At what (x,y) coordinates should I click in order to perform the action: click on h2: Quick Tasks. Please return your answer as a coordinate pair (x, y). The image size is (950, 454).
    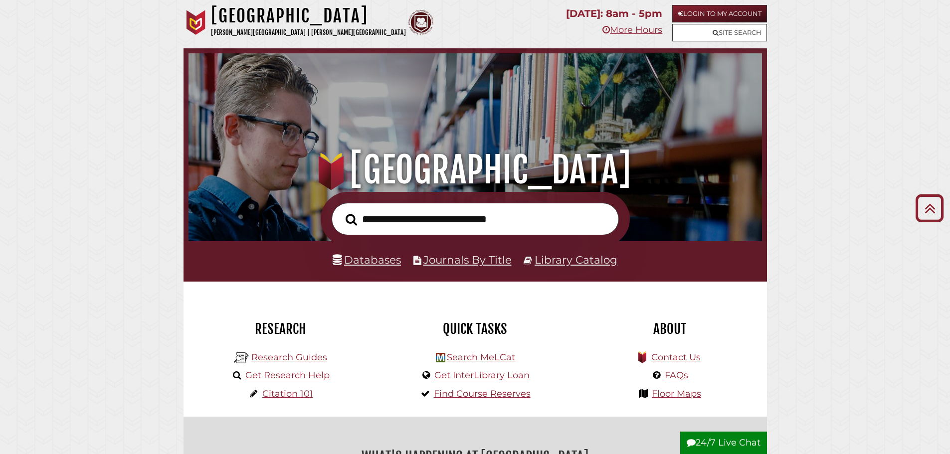
    Looking at the image, I should click on (475, 329).